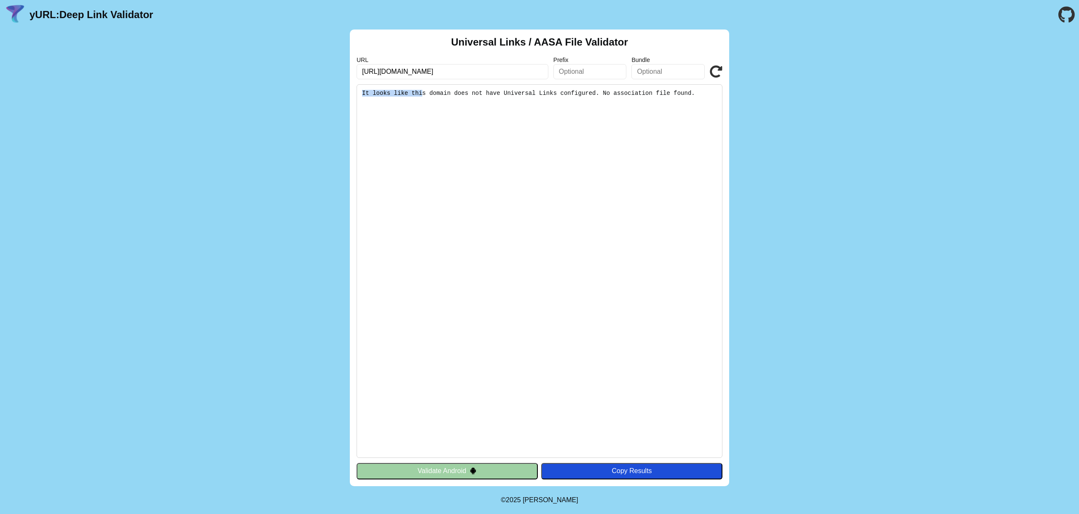  Describe the element at coordinates (668, 60) in the screenshot. I see `label: Bundle` at that location.